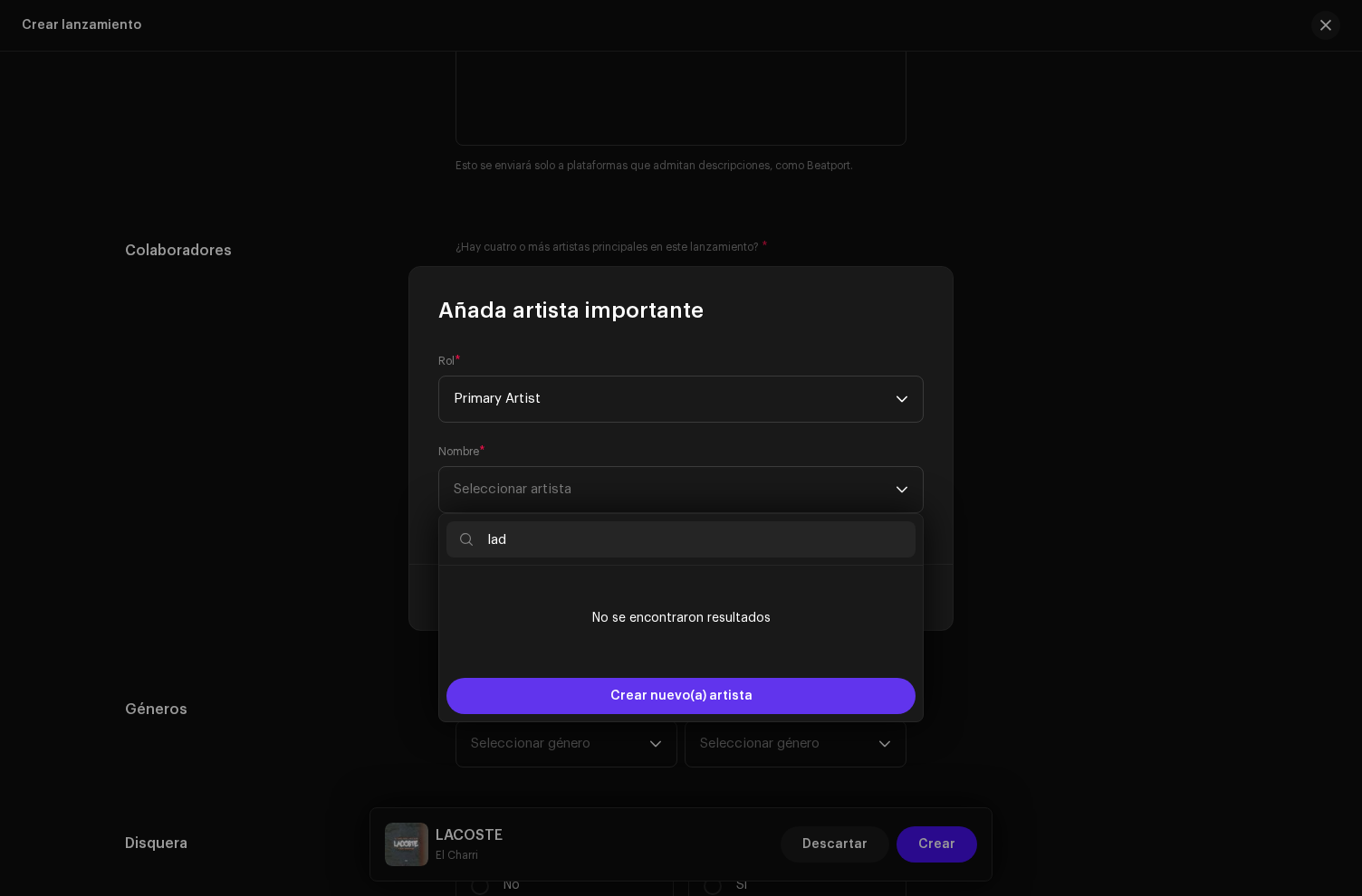 The height and width of the screenshot is (896, 1362). What do you see at coordinates (461, 451) in the screenshot?
I see `label: Nombre` at bounding box center [461, 451].